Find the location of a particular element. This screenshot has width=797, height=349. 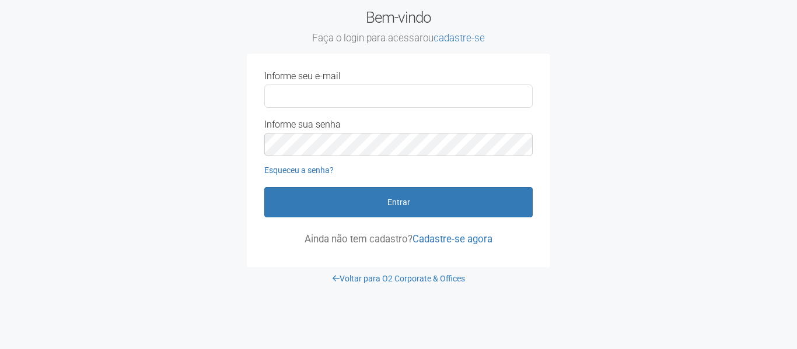

h2: Bem-vindo is located at coordinates (398, 27).